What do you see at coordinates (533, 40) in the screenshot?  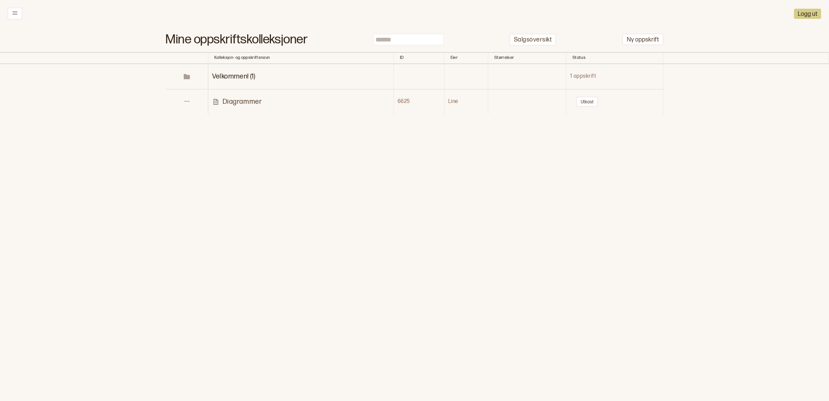 I see `p: Salgsoversikt` at bounding box center [533, 40].